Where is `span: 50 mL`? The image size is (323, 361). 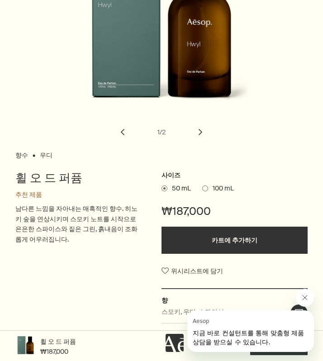
span: 50 mL is located at coordinates (179, 188).